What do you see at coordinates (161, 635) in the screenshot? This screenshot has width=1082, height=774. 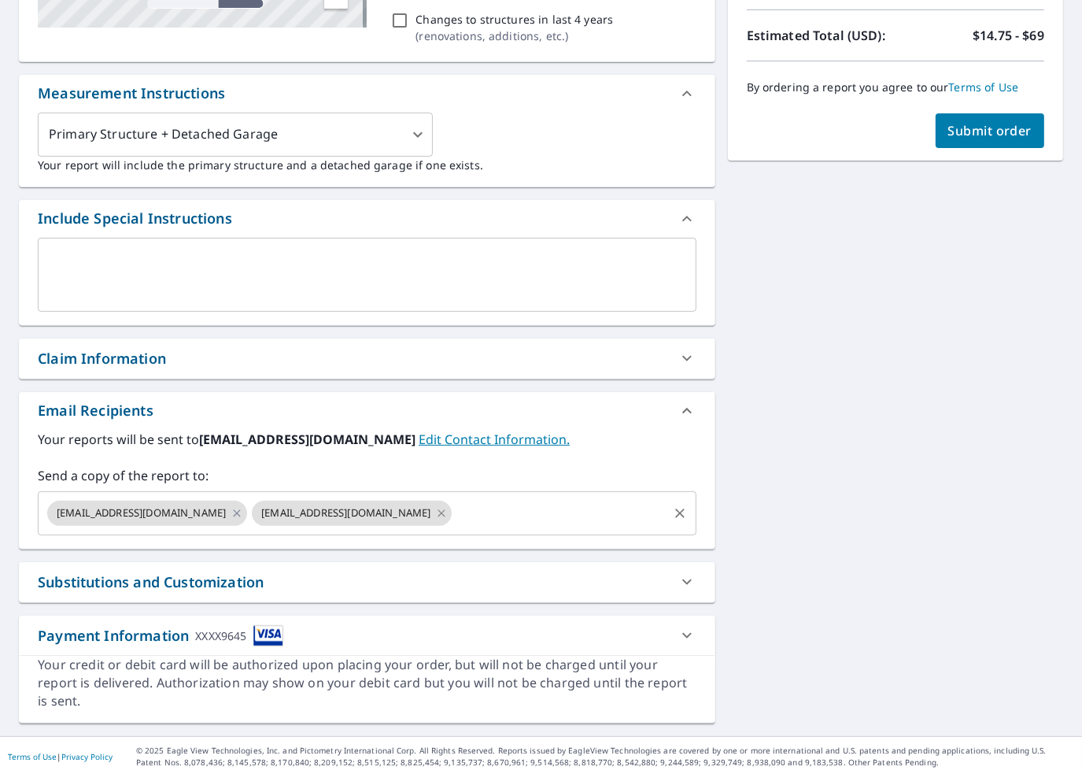 I see `div: Payment Information` at bounding box center [161, 635].